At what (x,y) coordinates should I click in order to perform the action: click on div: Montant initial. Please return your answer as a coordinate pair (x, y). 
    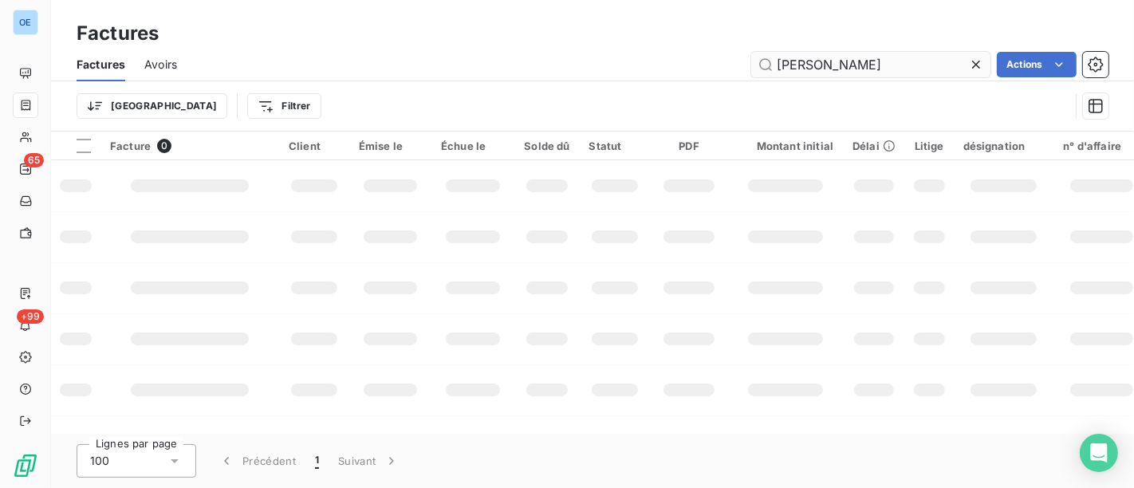
    Looking at the image, I should click on (786, 146).